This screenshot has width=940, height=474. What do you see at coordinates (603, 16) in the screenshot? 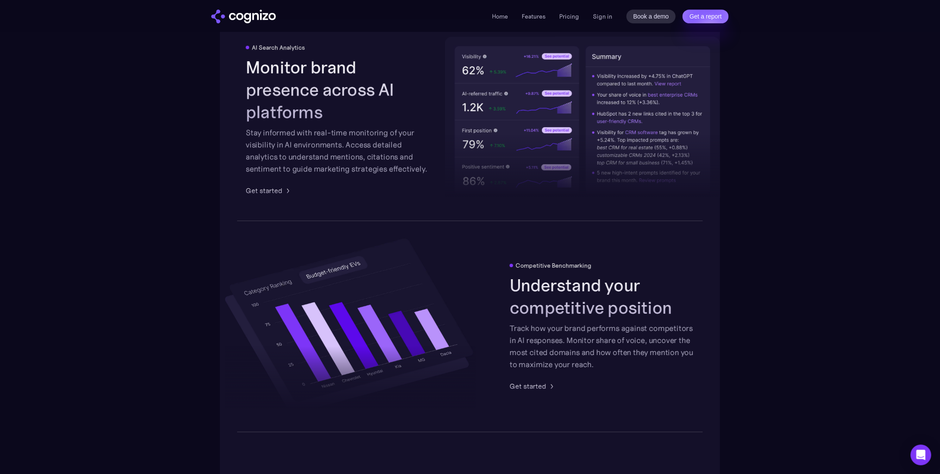
I see `a: Sign in` at bounding box center [603, 16].